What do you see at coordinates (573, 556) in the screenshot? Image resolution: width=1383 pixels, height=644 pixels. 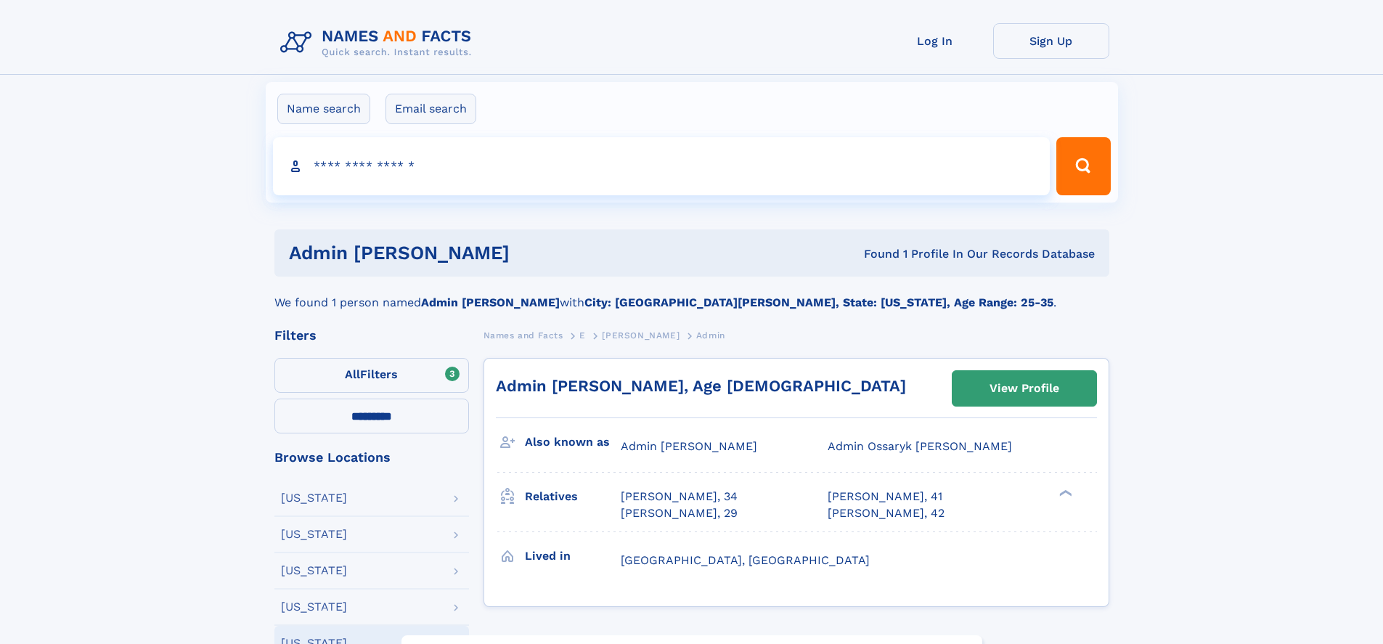 I see `h3: Lived in` at bounding box center [573, 556].